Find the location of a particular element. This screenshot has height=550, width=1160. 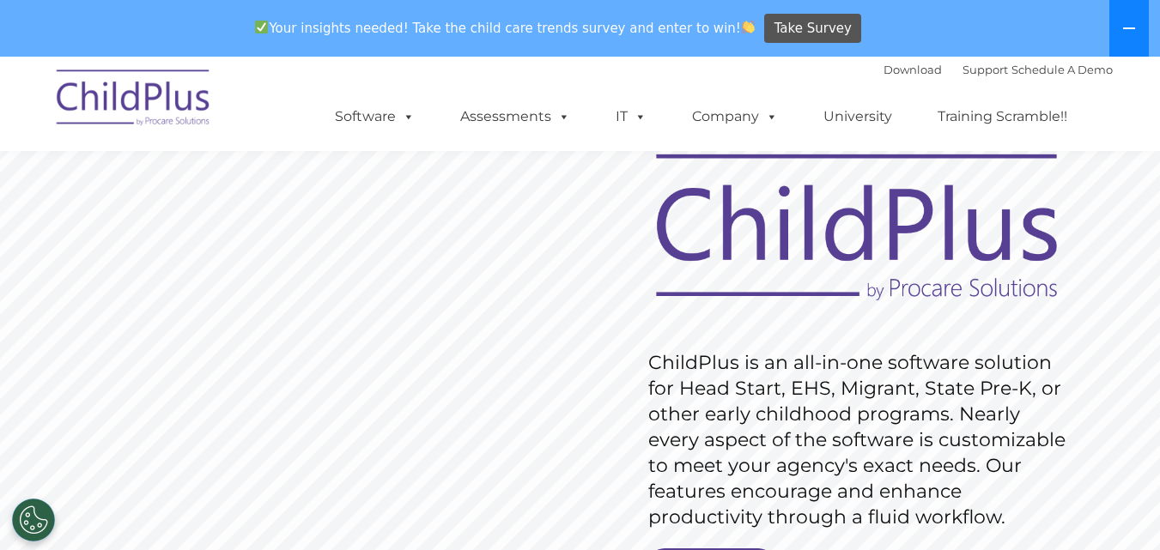

a: IT is located at coordinates (631, 117).